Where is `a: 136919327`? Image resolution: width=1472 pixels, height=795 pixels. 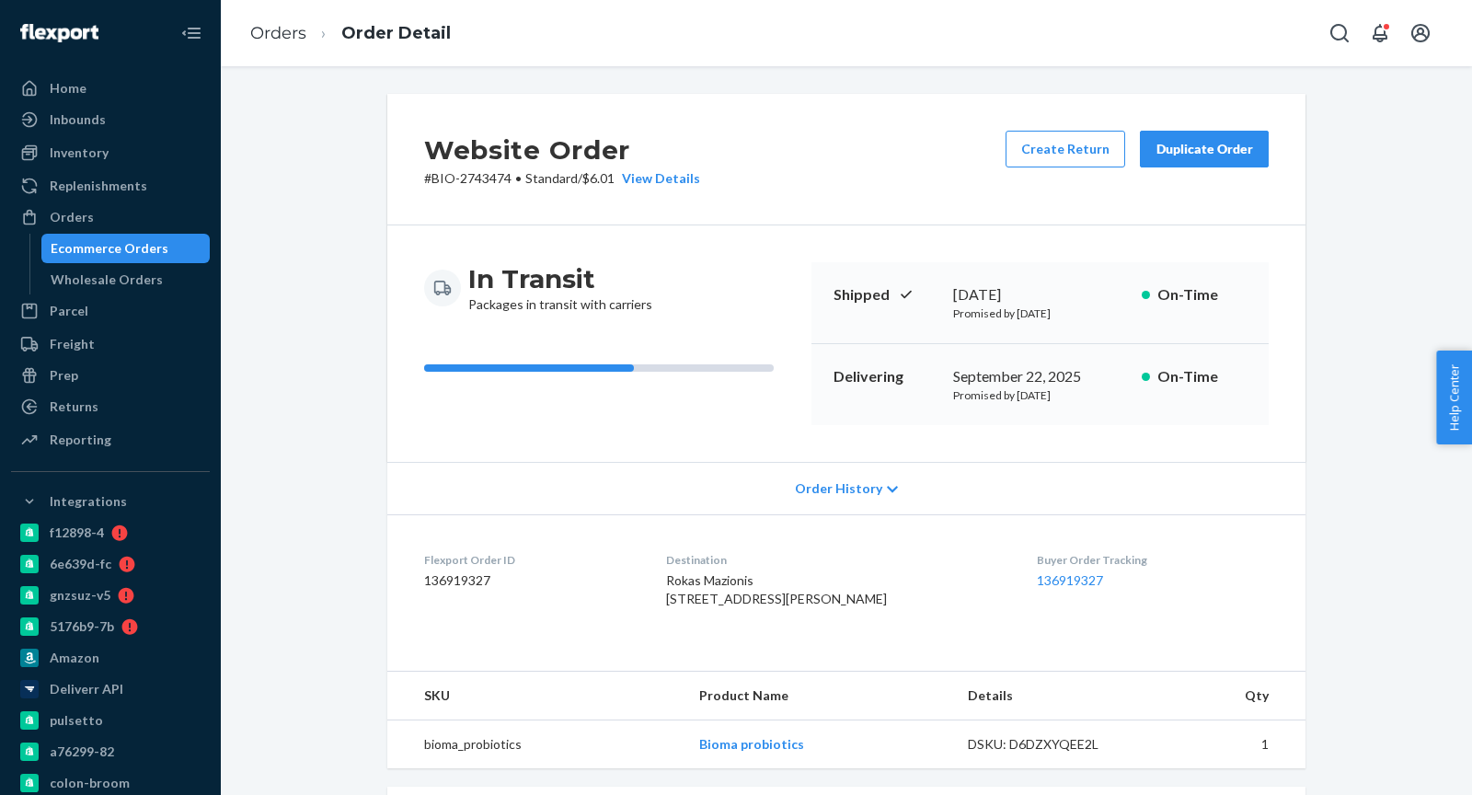
a: 136919327 is located at coordinates (1070, 580).